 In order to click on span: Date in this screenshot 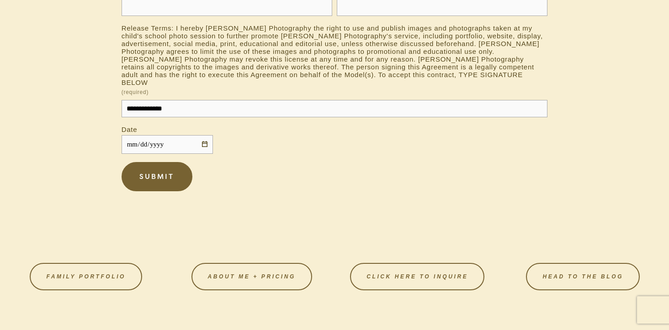, I will do `click(129, 129)`.